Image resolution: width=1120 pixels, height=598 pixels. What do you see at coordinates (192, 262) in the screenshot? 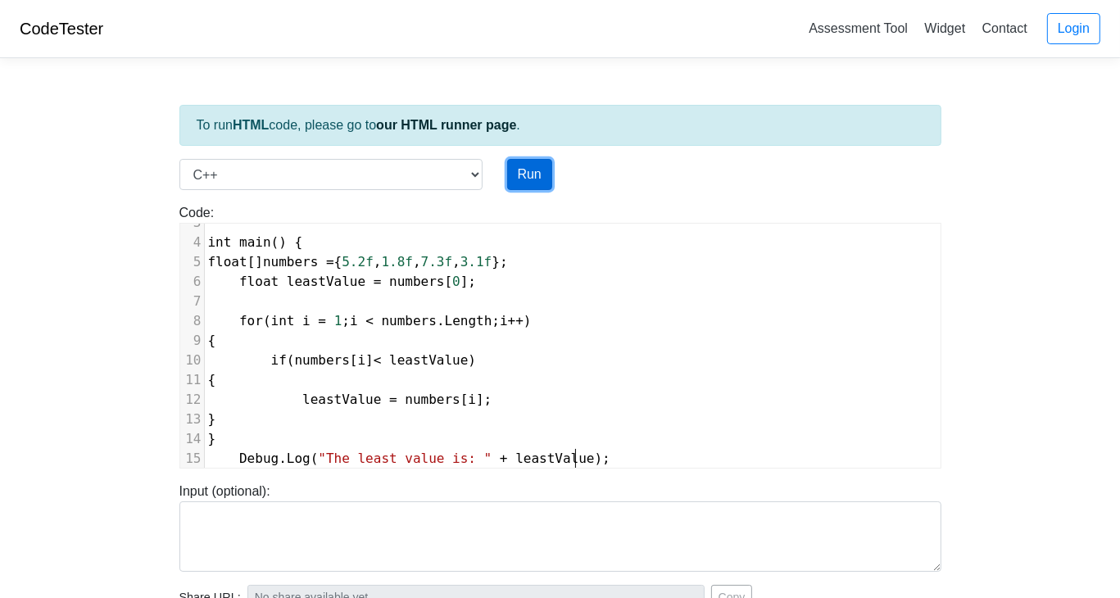
I see `div: 5` at bounding box center [192, 262].